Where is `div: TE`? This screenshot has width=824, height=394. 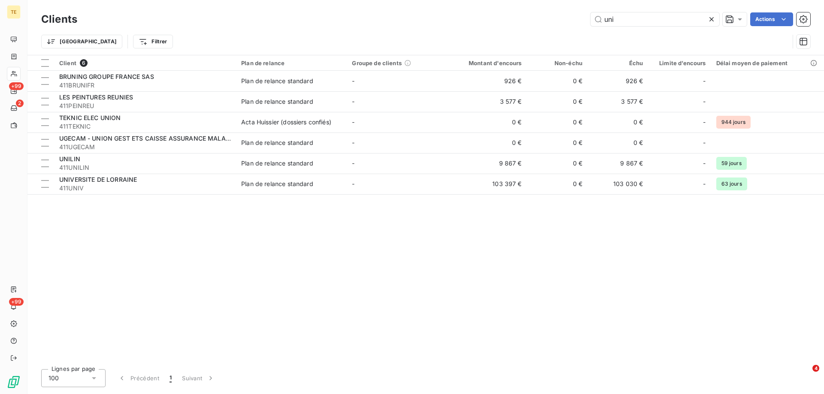 div: TE is located at coordinates (14, 12).